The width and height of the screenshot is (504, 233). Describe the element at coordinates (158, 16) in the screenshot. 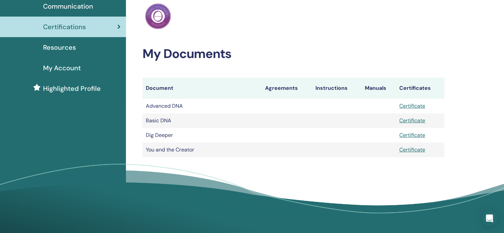

I see `img: Practitioner` at that location.